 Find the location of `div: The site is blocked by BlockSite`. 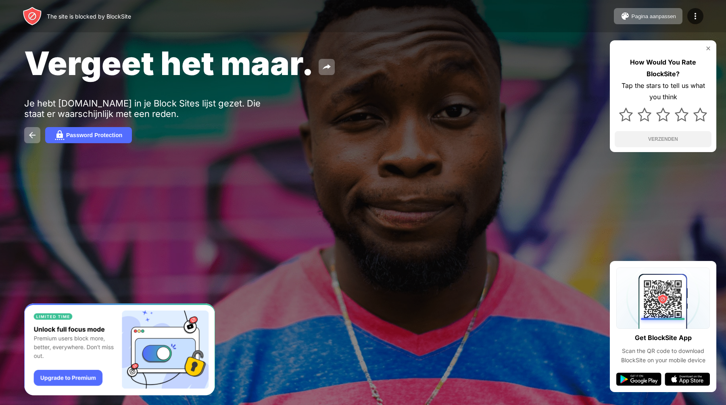

div: The site is blocked by BlockSite is located at coordinates (89, 16).